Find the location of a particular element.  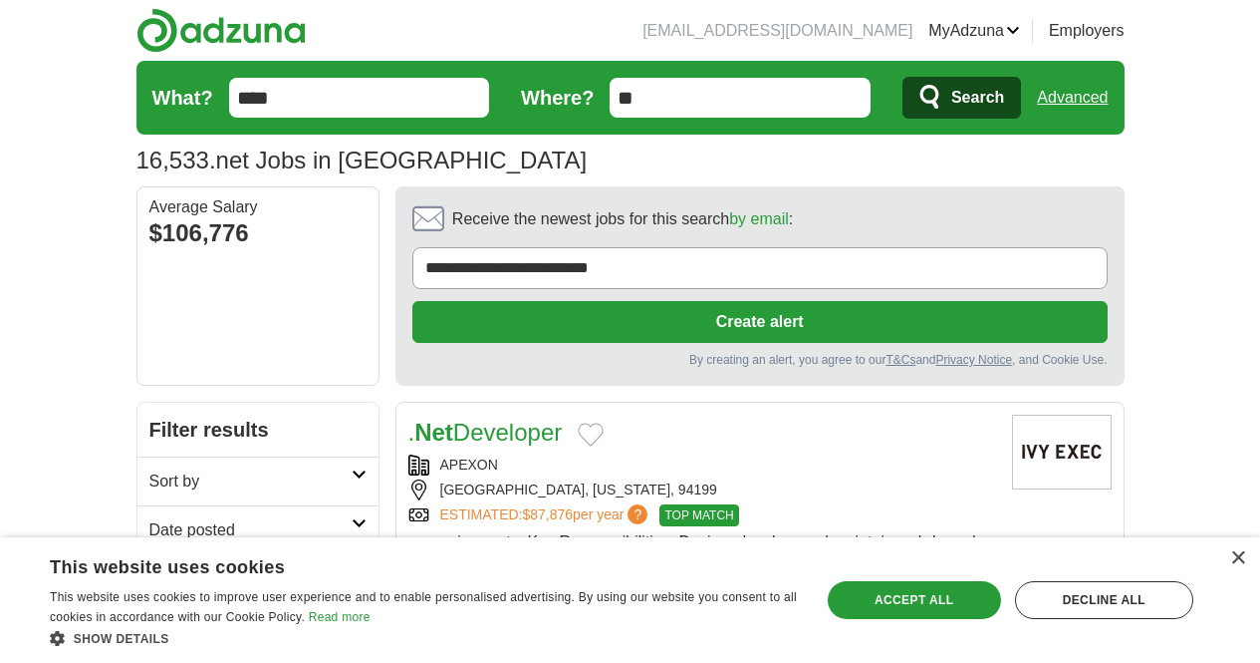

div: $106,776 is located at coordinates (258, 233).